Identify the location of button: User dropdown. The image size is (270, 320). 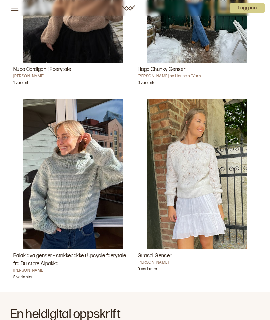
(247, 8).